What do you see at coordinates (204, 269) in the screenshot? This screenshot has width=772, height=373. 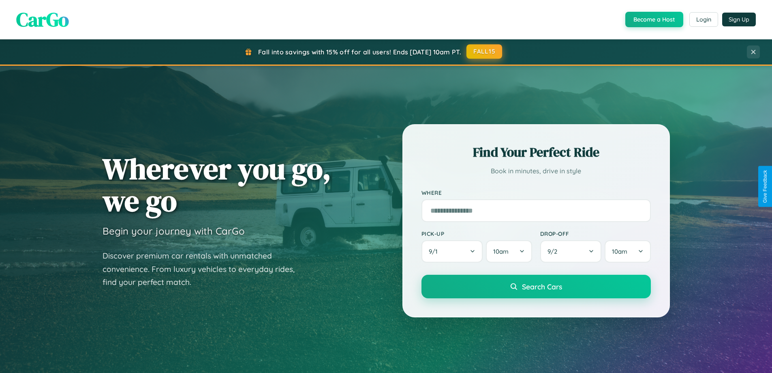 I see `p: Discover premium car rentals with unmatched convenience. From luxury vehicles to everyday rides, ...` at bounding box center [204, 269].